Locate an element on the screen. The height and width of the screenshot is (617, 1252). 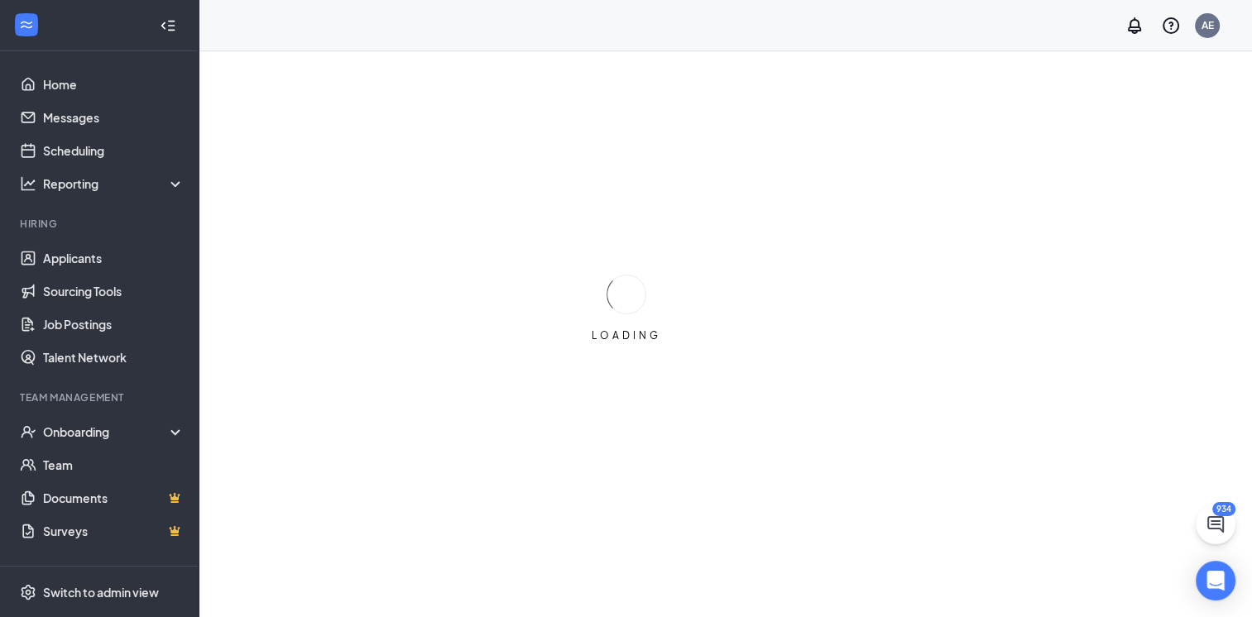
svg: WorkstreamLogo is located at coordinates (26, 25).